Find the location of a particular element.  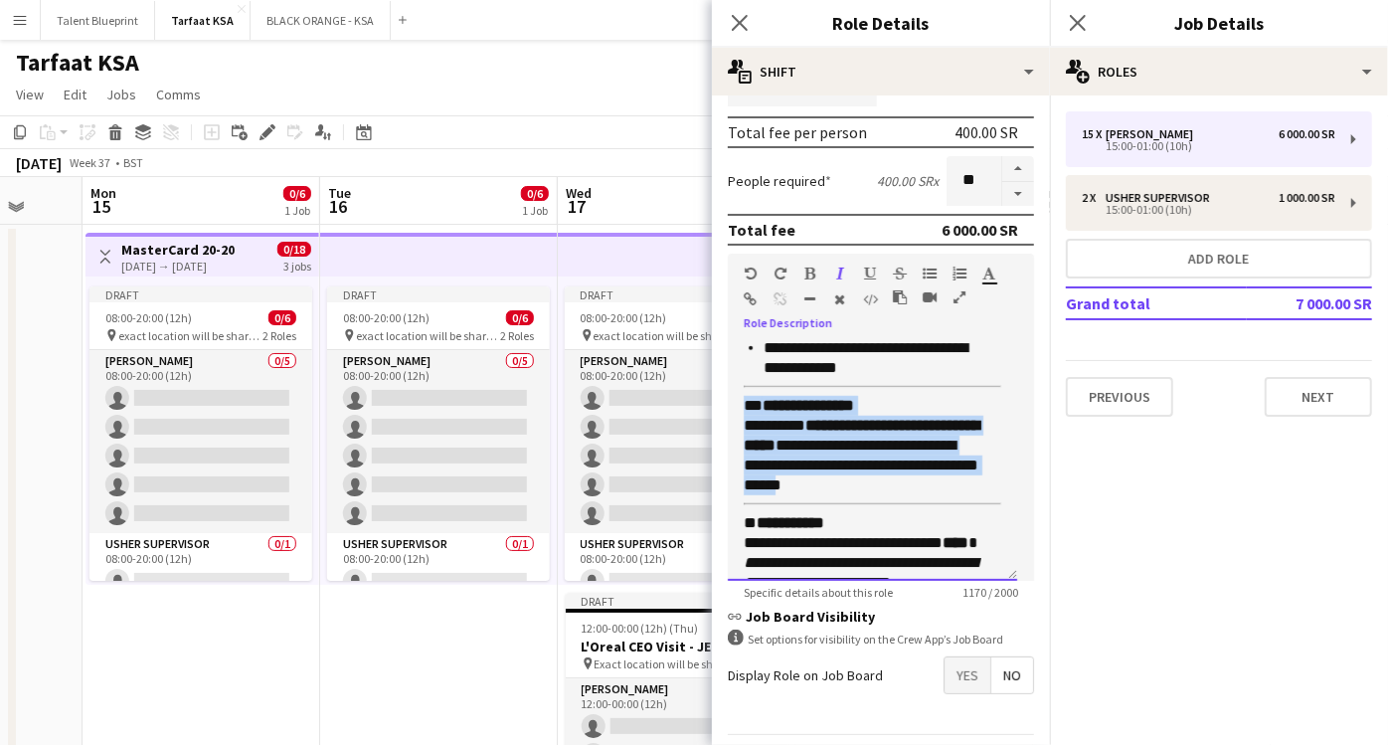

div: Shift is located at coordinates (881, 72).